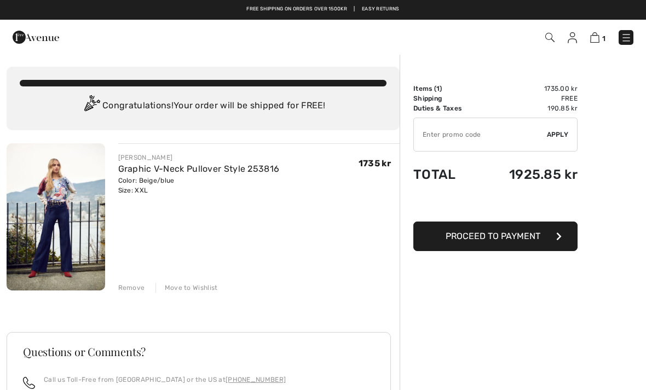  What do you see at coordinates (199, 352) in the screenshot?
I see `h3: Questions or Comments?` at bounding box center [199, 352].